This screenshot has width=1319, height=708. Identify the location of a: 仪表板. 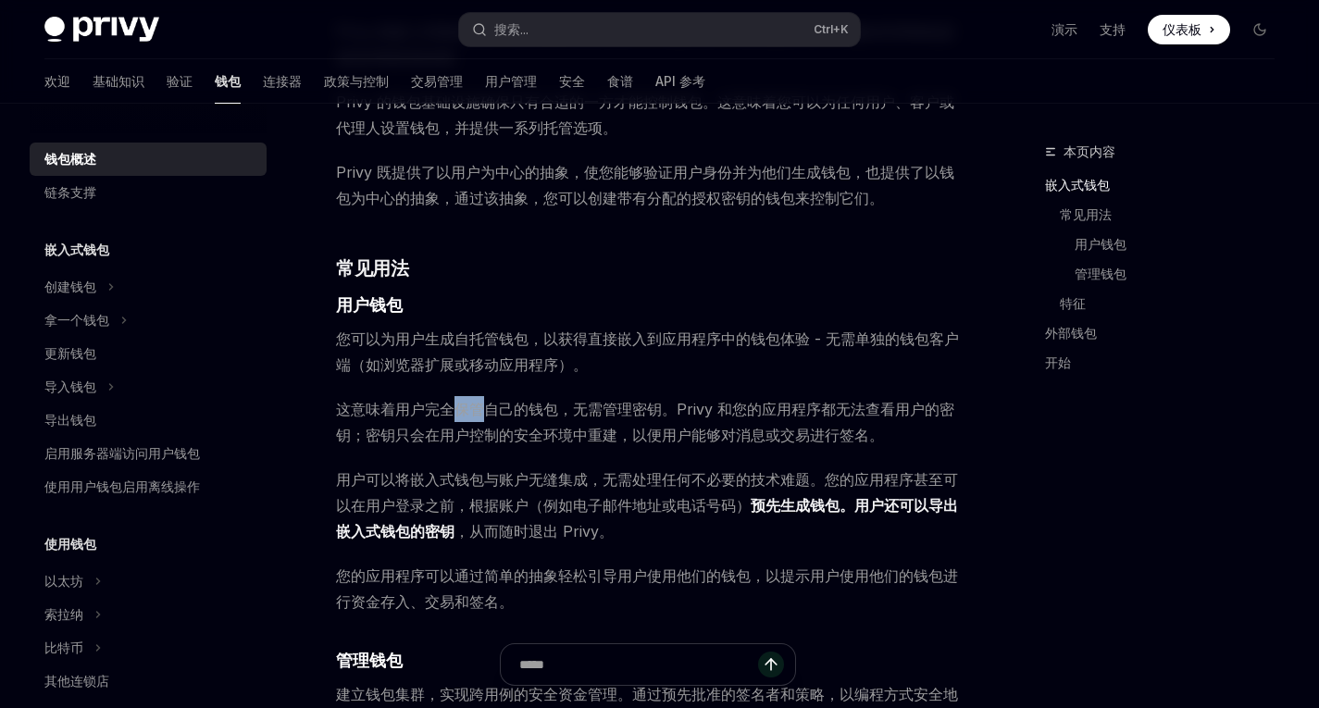
(1188, 30).